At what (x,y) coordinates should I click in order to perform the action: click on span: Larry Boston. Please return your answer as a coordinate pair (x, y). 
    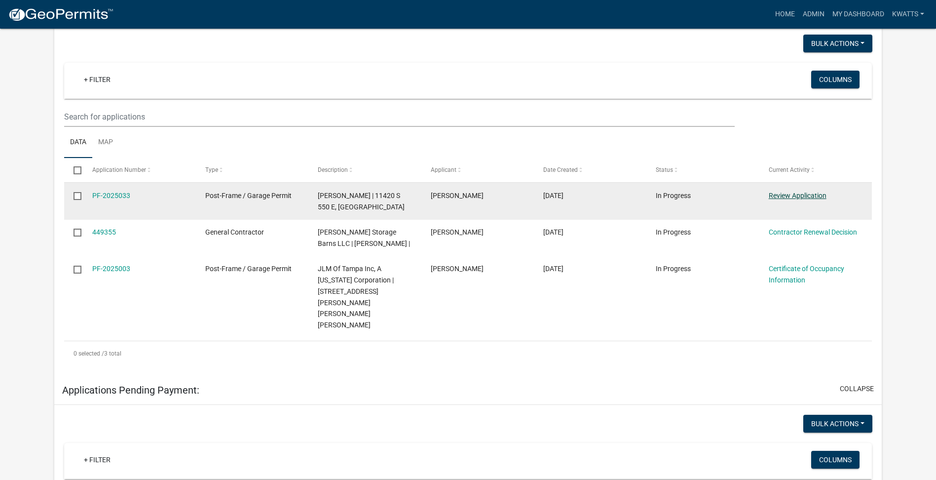
    Looking at the image, I should click on (457, 268).